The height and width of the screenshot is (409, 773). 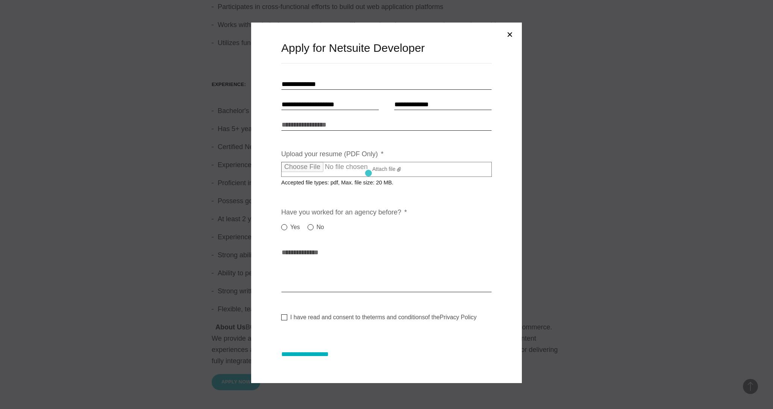 What do you see at coordinates (387, 170) in the screenshot?
I see `label: Attach file` at bounding box center [387, 170].